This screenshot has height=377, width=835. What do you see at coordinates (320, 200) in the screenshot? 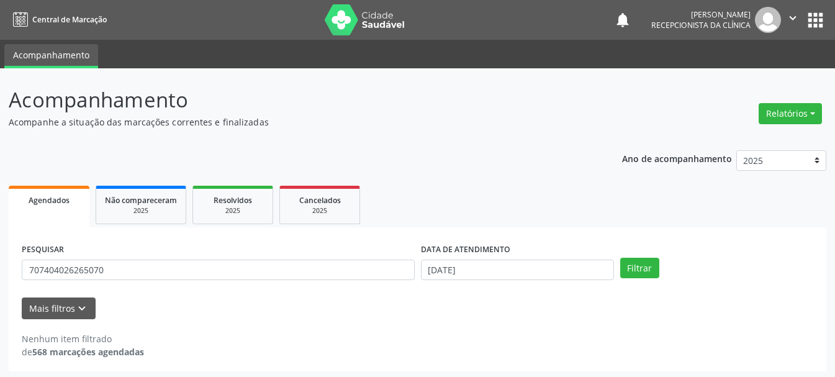
I see `span: Cancelados` at bounding box center [320, 200].